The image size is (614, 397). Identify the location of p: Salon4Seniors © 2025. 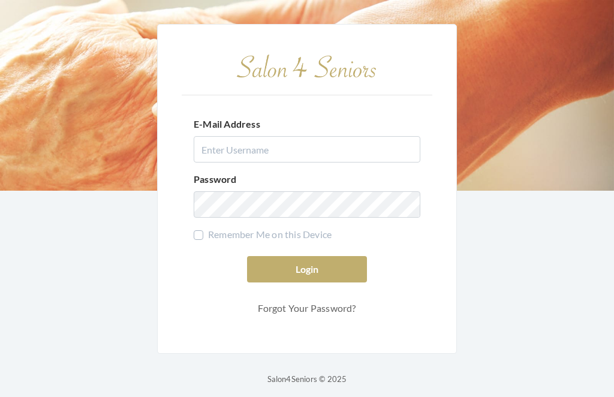
(307, 379).